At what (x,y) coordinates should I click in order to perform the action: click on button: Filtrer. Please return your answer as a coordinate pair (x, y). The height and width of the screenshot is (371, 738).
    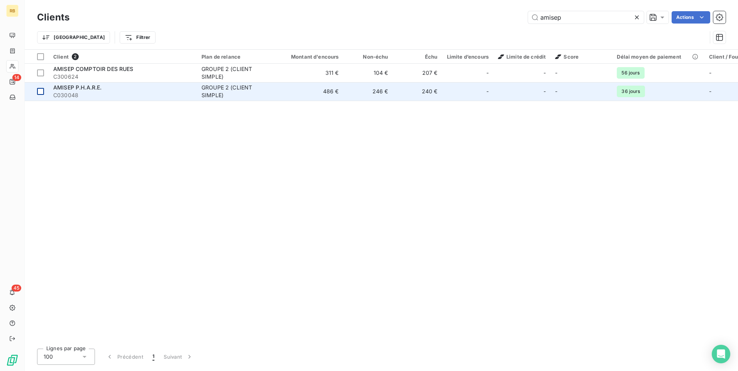
    Looking at the image, I should click on (137, 37).